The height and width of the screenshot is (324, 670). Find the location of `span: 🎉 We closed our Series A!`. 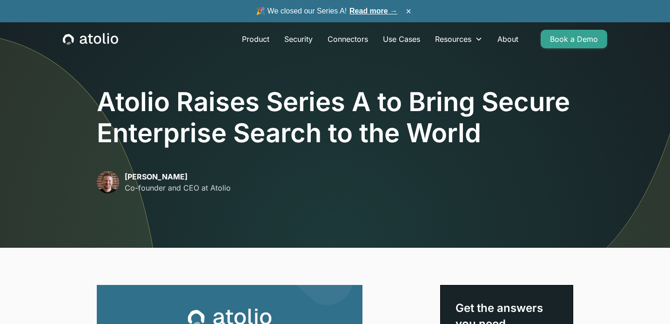

span: 🎉 We closed our Series A! is located at coordinates (326, 11).